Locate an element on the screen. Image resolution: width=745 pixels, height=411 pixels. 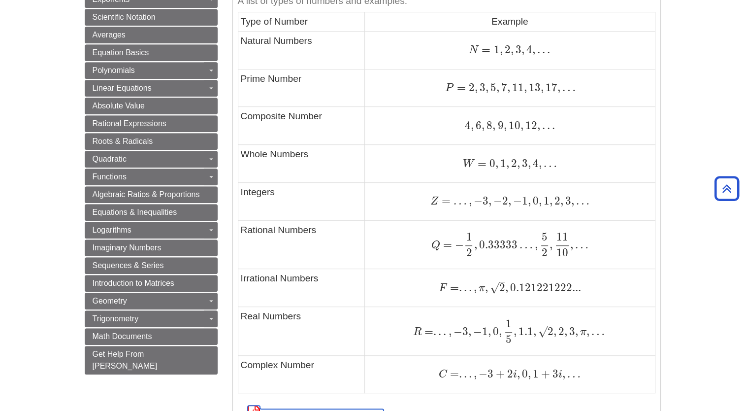
a: Algebraic Ratios & Proportions is located at coordinates (151, 195).